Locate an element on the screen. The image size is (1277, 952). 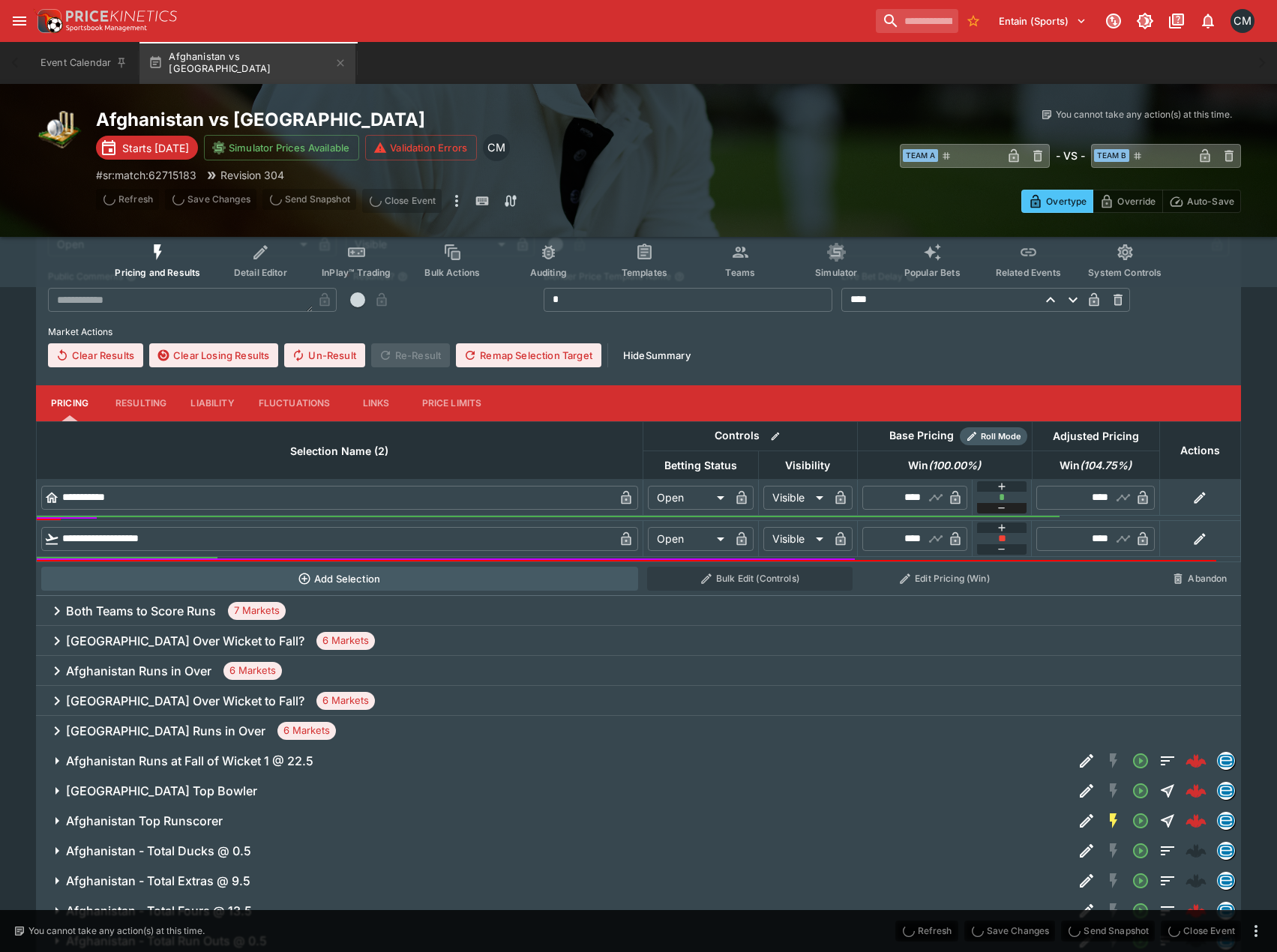
button: Clear Results is located at coordinates (95, 355).